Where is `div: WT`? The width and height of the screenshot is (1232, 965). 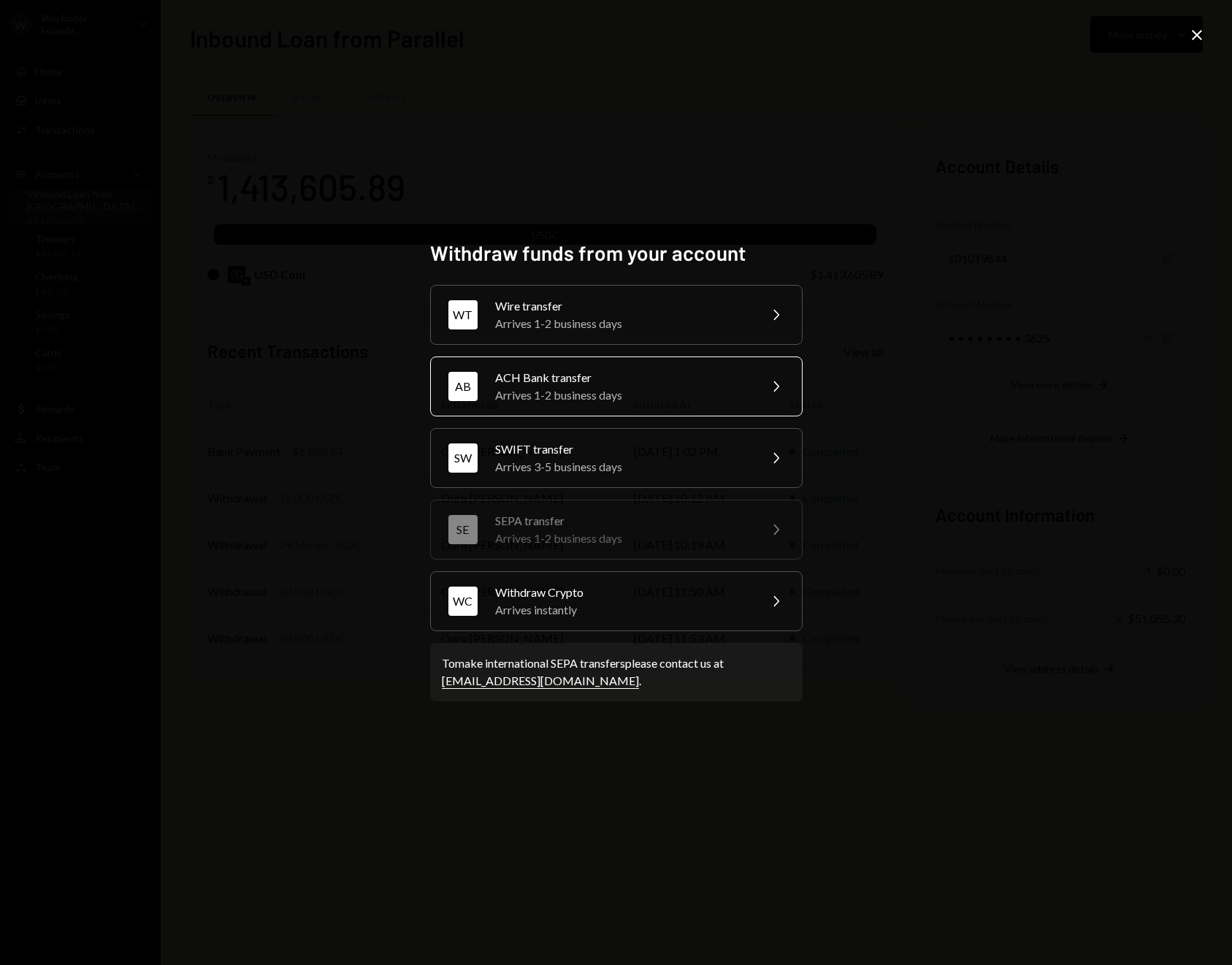 div: WT is located at coordinates (463, 315).